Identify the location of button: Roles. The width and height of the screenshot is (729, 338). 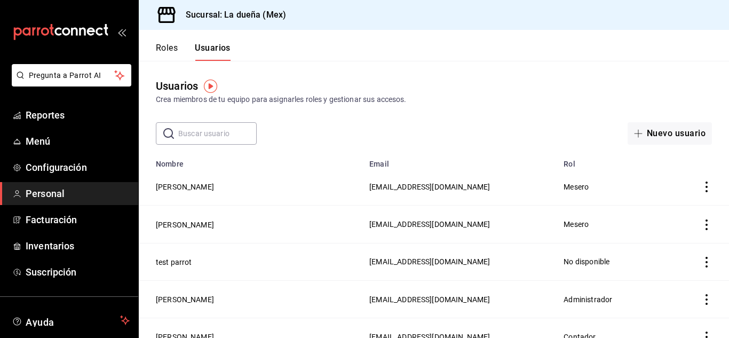
(167, 52).